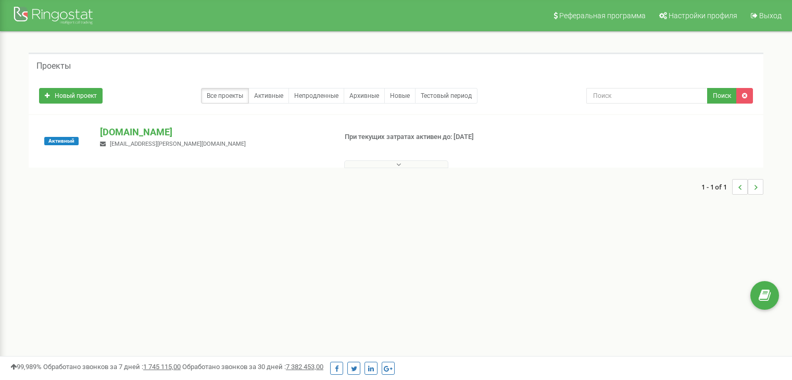 This screenshot has width=792, height=380. Describe the element at coordinates (71, 96) in the screenshot. I see `a: Новый проект` at that location.